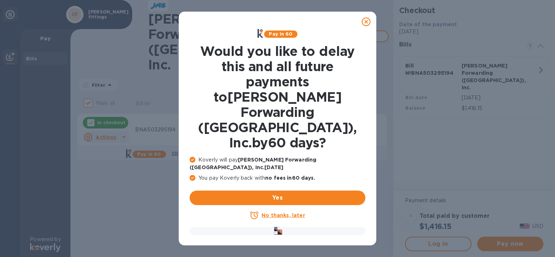  What do you see at coordinates (283, 215) in the screenshot?
I see `u: No thanks, later` at bounding box center [283, 215].